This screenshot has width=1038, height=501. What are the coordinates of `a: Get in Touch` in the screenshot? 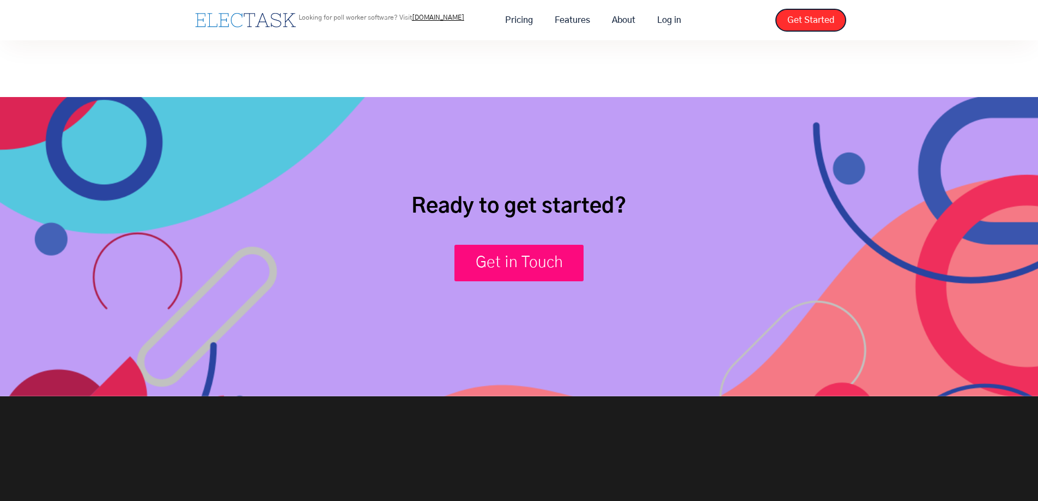 It's located at (519, 263).